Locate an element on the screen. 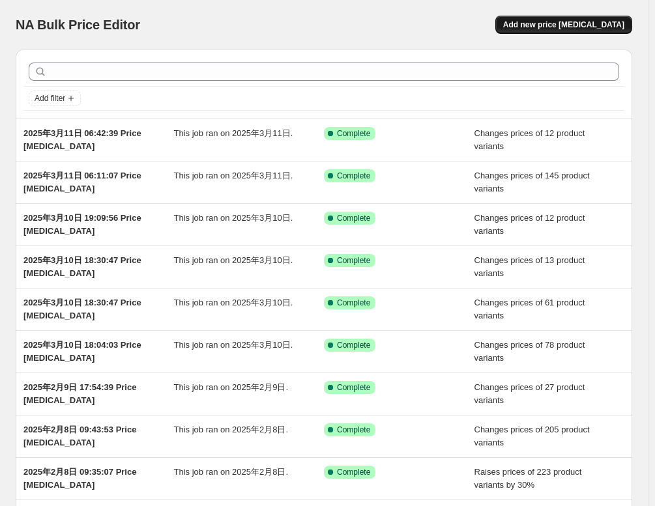  span: Changes prices of 145 product variants is located at coordinates (532, 182).